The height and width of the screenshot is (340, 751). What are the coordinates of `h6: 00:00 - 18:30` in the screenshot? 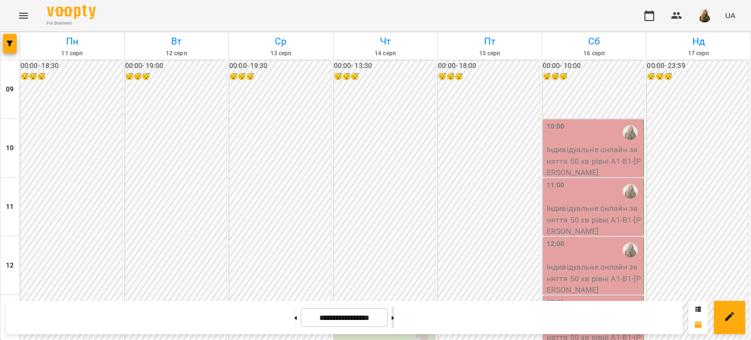 It's located at (71, 66).